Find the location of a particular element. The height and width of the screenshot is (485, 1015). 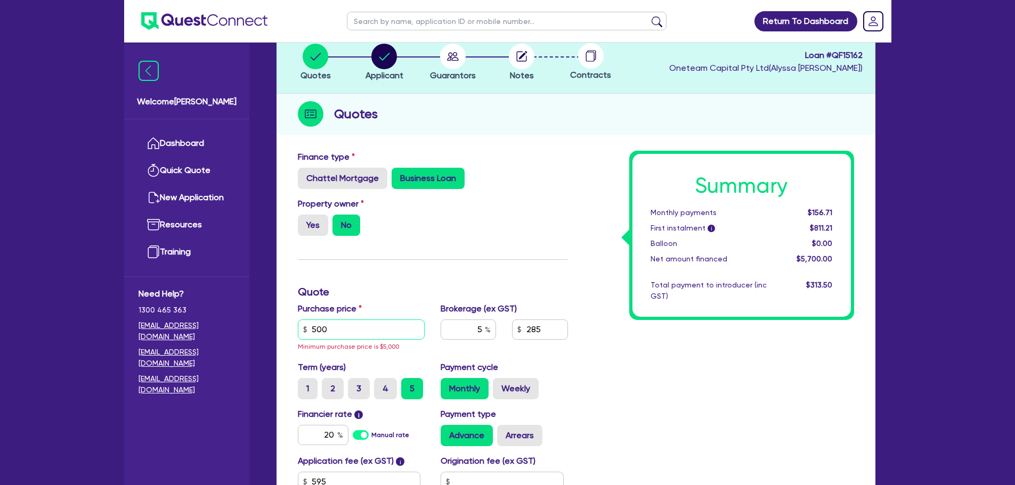

a: Training is located at coordinates (186, 252).